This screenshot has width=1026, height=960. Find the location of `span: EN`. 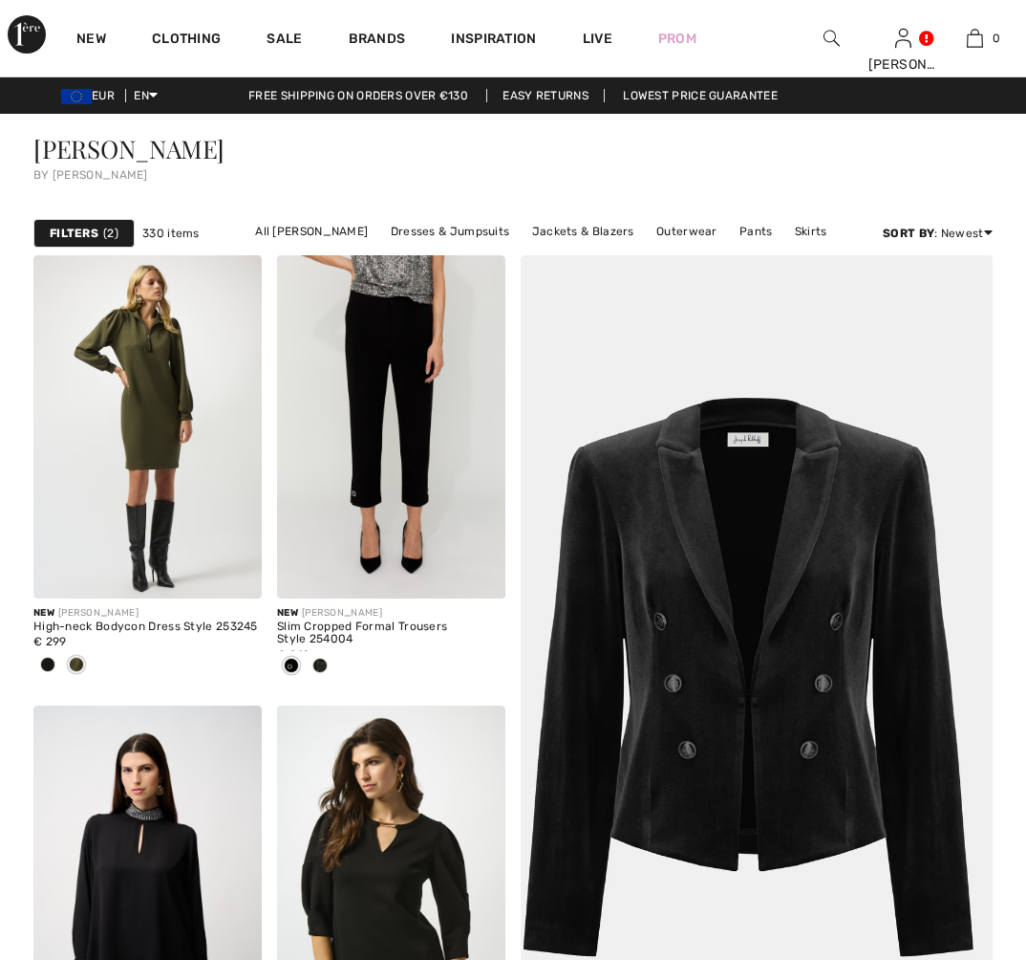

span: EN is located at coordinates (145, 96).